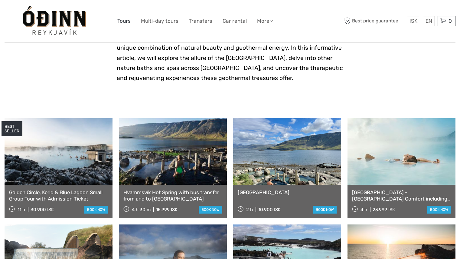 The image size is (460, 259). Describe the element at coordinates (270, 209) in the screenshot. I see `div: 10.900 ISK` at that location.